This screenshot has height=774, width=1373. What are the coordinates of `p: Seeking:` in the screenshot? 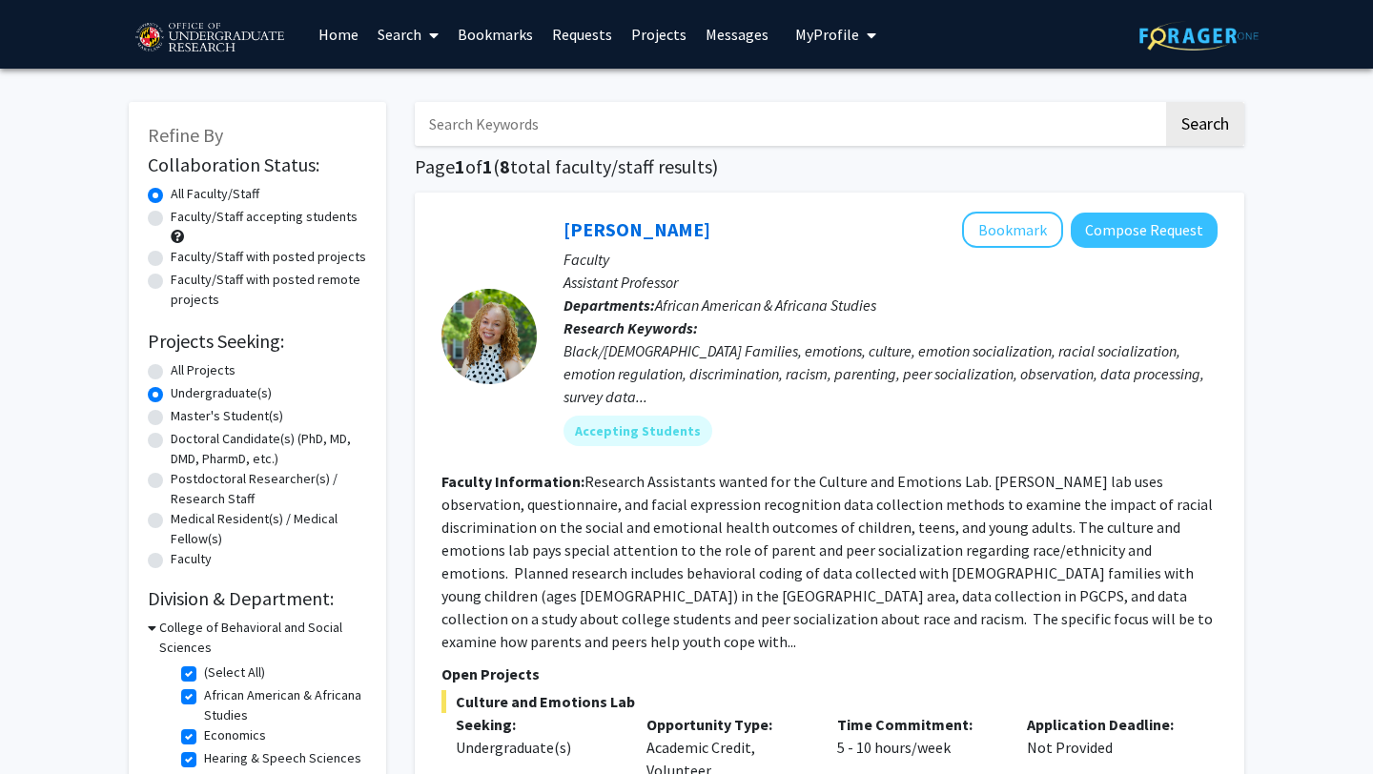 It's located at (537, 725).